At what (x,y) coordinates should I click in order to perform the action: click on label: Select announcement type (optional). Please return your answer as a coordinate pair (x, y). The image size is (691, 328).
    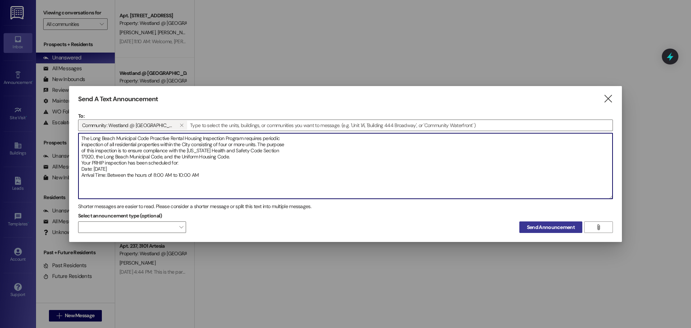
    Looking at the image, I should click on (120, 216).